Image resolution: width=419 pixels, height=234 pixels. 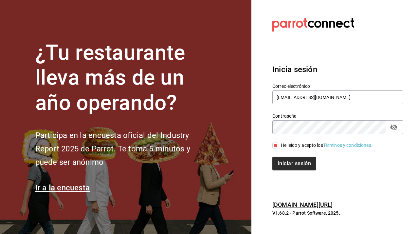 What do you see at coordinates (338, 69) in the screenshot?
I see `h3: Inicia sesión` at bounding box center [338, 69].